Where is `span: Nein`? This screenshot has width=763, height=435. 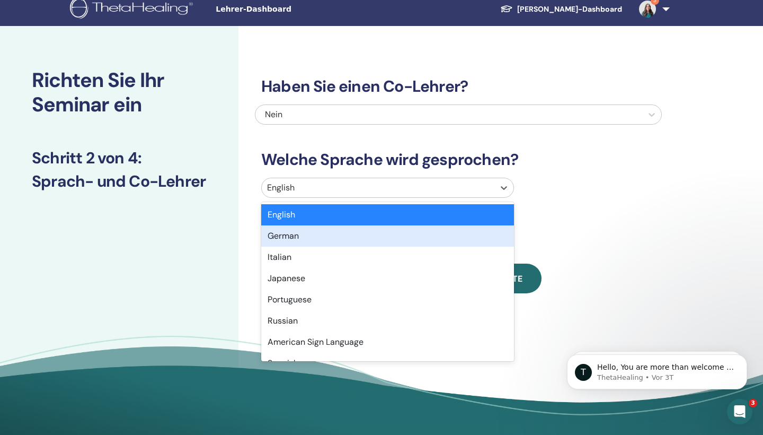
span: Nein is located at coordinates (273, 114).